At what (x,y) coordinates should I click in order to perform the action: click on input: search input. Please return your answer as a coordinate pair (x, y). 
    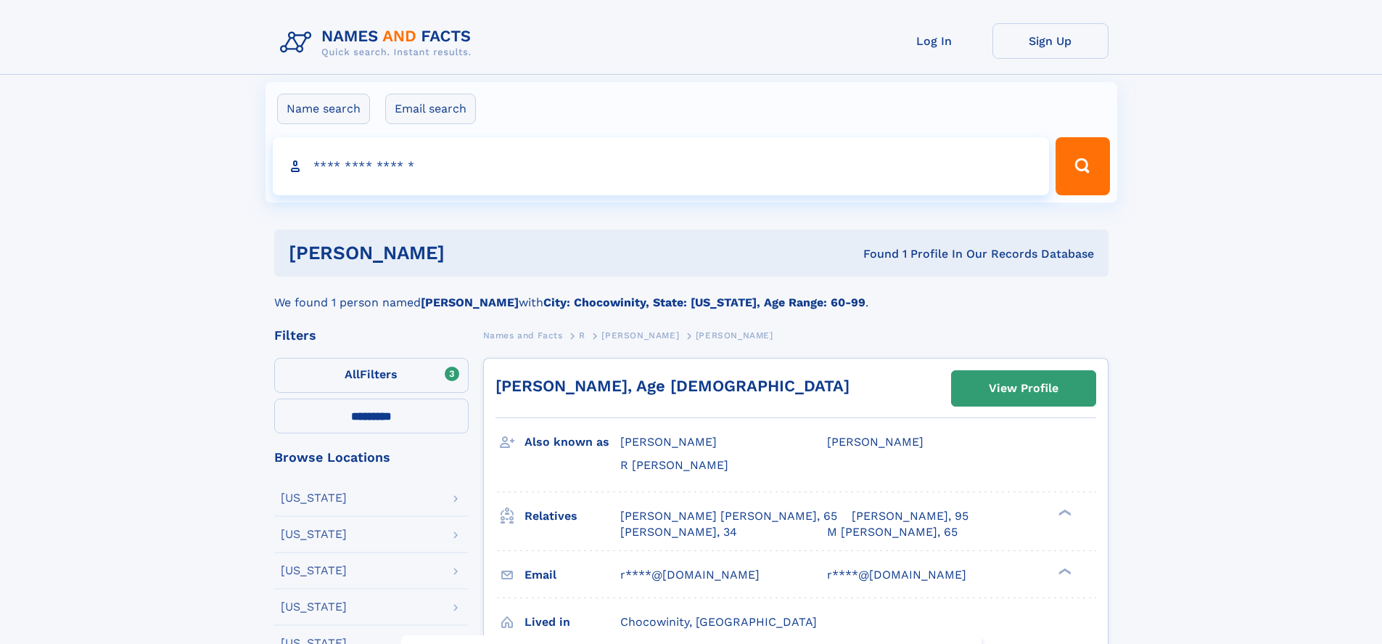
    Looking at the image, I should click on (661, 166).